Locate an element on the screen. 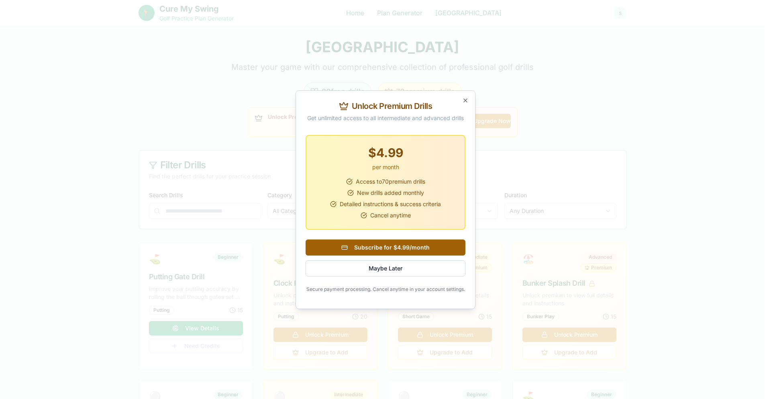 Image resolution: width=771 pixels, height=399 pixels. span: New drills added monthly is located at coordinates (391, 193).